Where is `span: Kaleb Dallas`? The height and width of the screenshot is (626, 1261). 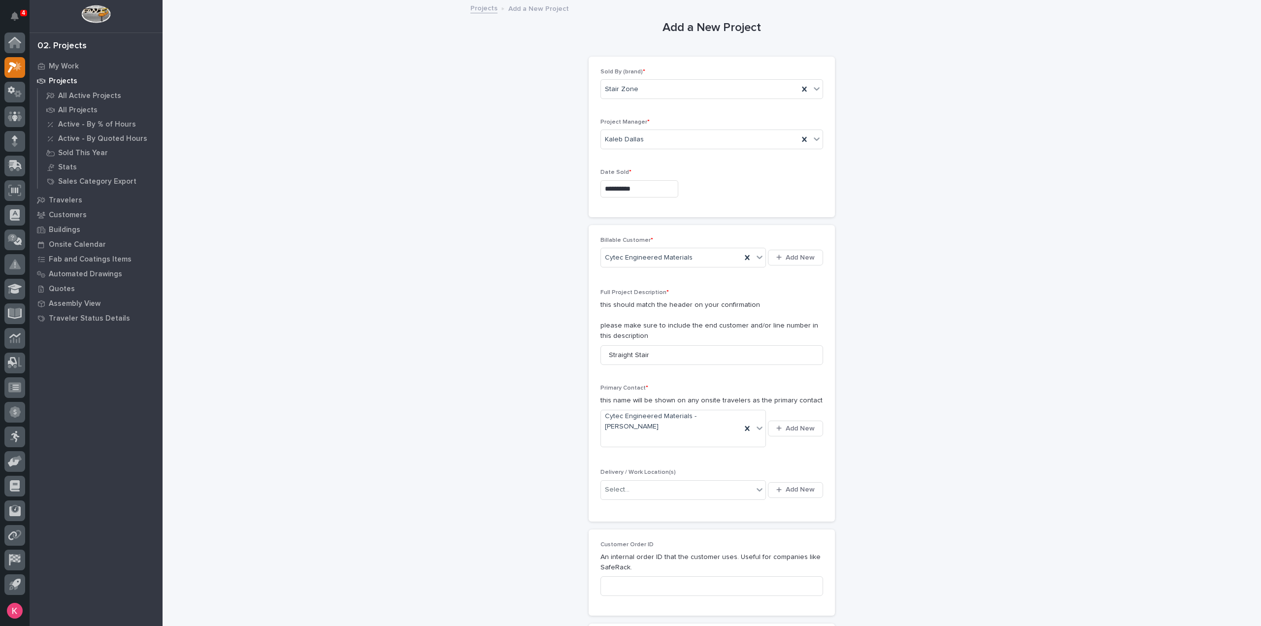 span: Kaleb Dallas is located at coordinates (624, 139).